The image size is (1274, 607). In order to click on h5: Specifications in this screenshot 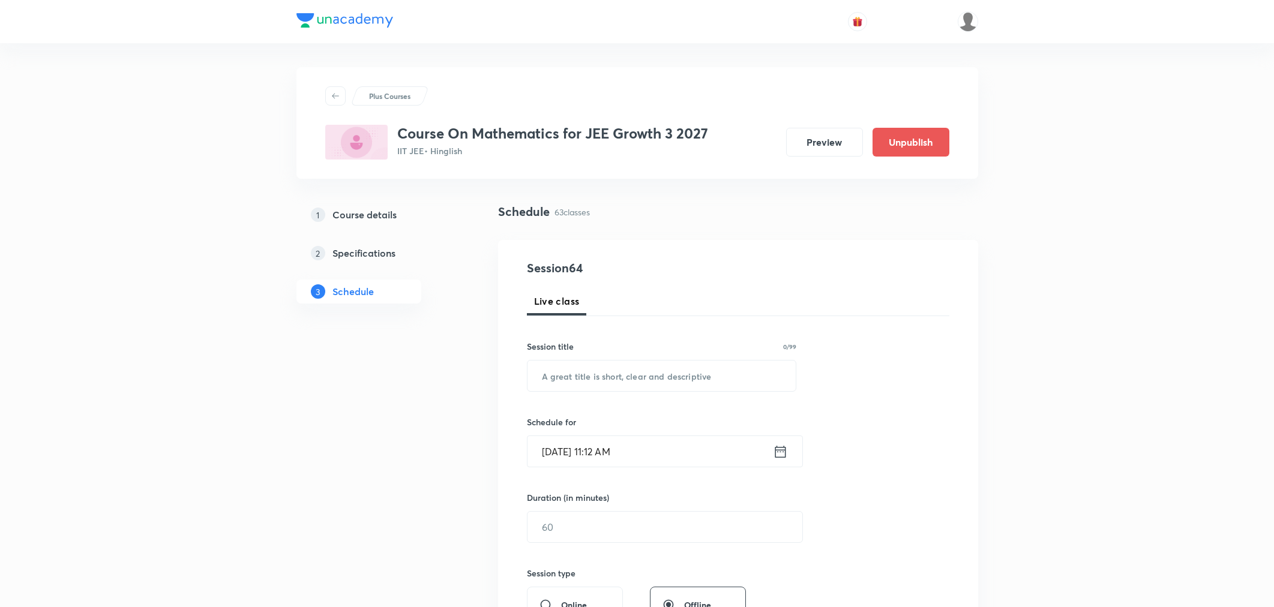, I will do `click(364, 253)`.